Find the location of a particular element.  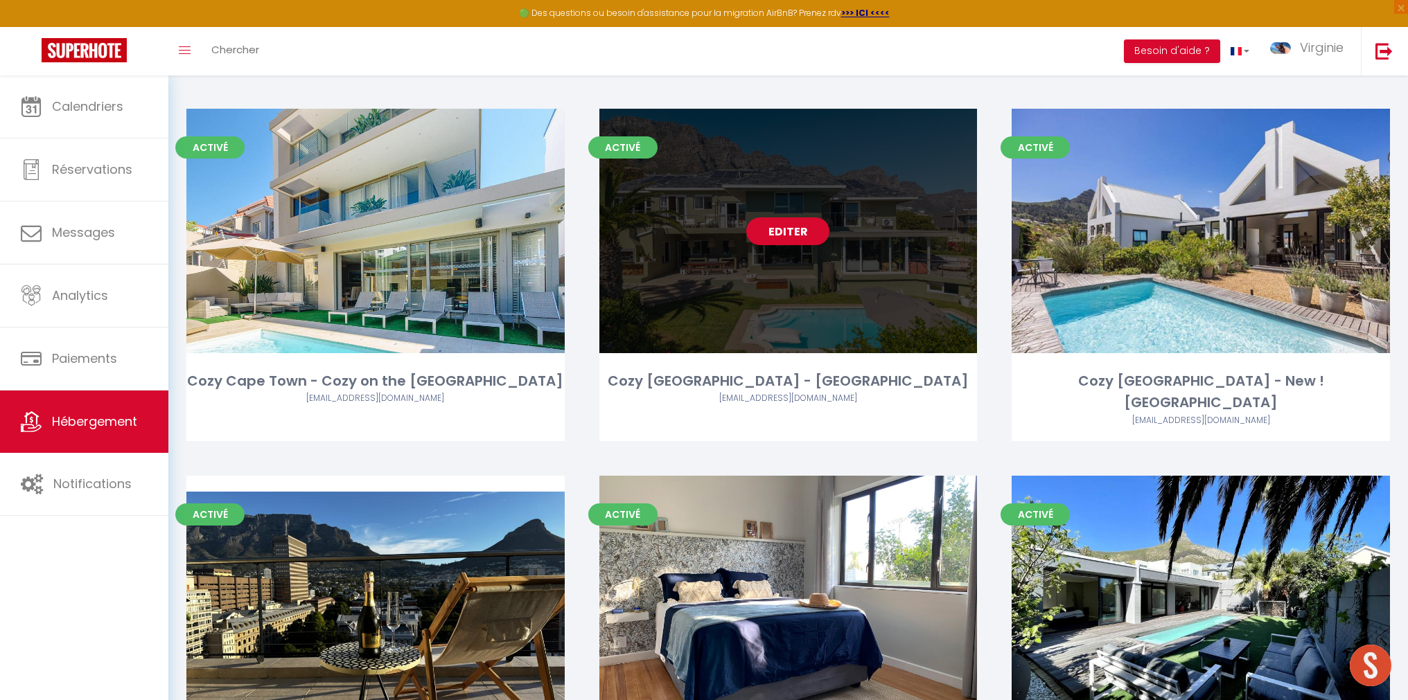

a: Editer is located at coordinates (788, 231).